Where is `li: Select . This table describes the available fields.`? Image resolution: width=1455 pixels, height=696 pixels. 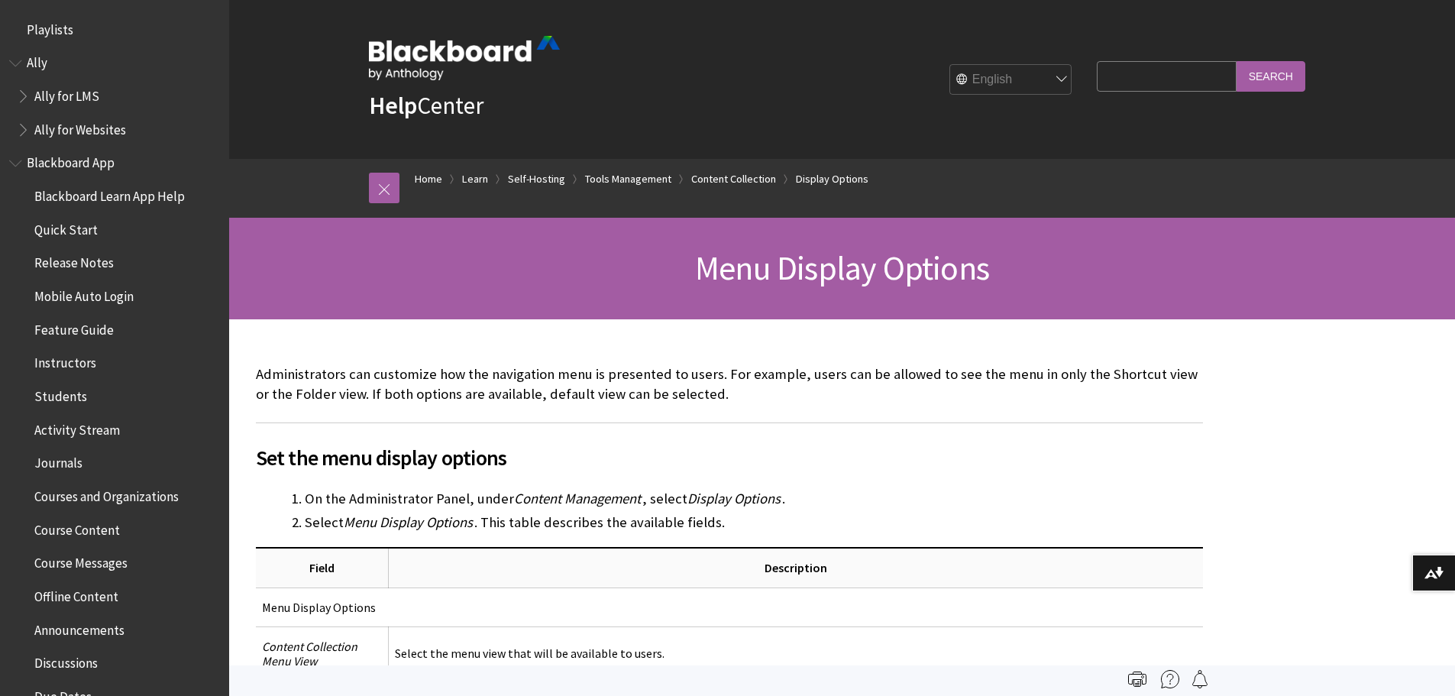 li: Select . This table describes the available fields. is located at coordinates (754, 522).